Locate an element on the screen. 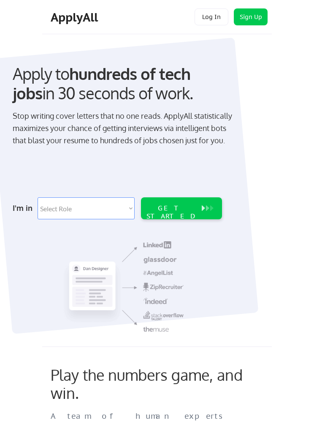 The height and width of the screenshot is (423, 314). div: I'm in is located at coordinates (23, 208).